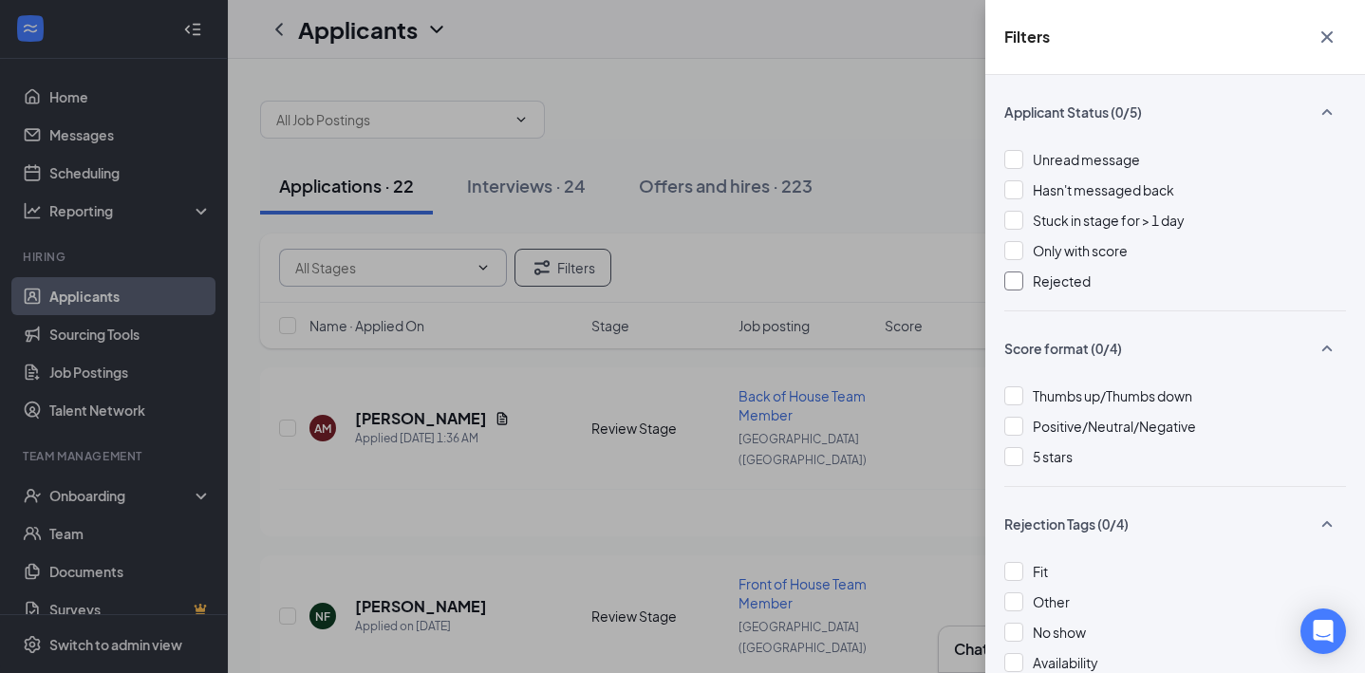  What do you see at coordinates (1327, 37) in the screenshot?
I see `svg: Cross` at bounding box center [1327, 37].